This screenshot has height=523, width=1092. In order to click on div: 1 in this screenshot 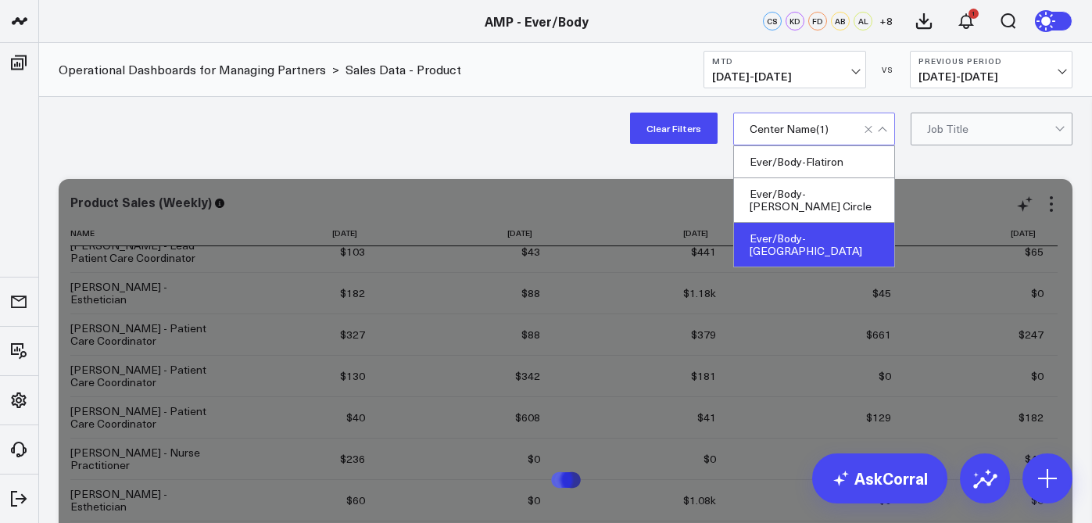, I will do `click(973, 13)`.